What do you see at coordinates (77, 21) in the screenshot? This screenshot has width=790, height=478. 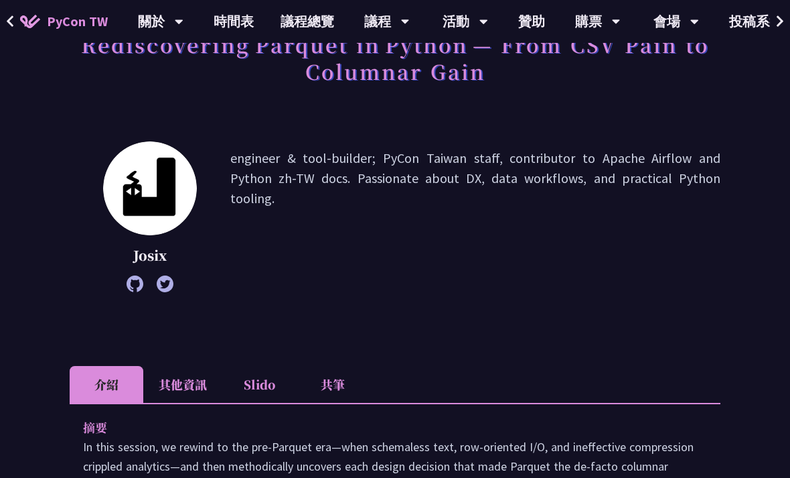 I see `span: PyCon TW` at bounding box center [77, 21].